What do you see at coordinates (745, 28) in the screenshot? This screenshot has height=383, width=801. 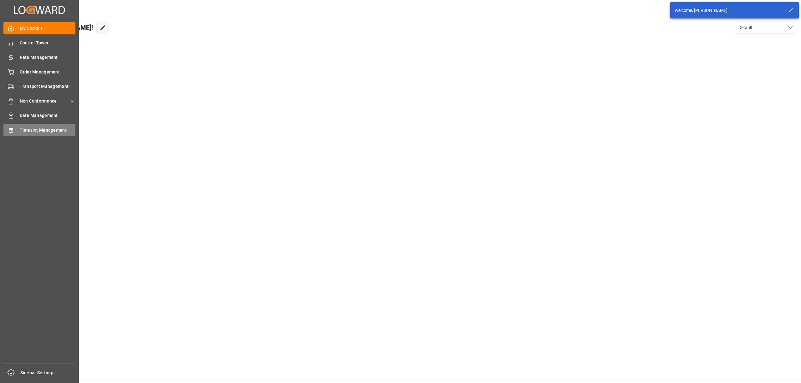 I see `span: Default` at bounding box center [745, 28].